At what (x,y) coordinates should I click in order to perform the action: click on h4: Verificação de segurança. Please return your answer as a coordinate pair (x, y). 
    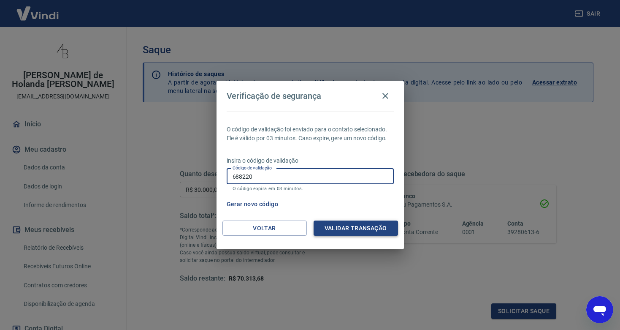
    Looking at the image, I should click on (274, 96).